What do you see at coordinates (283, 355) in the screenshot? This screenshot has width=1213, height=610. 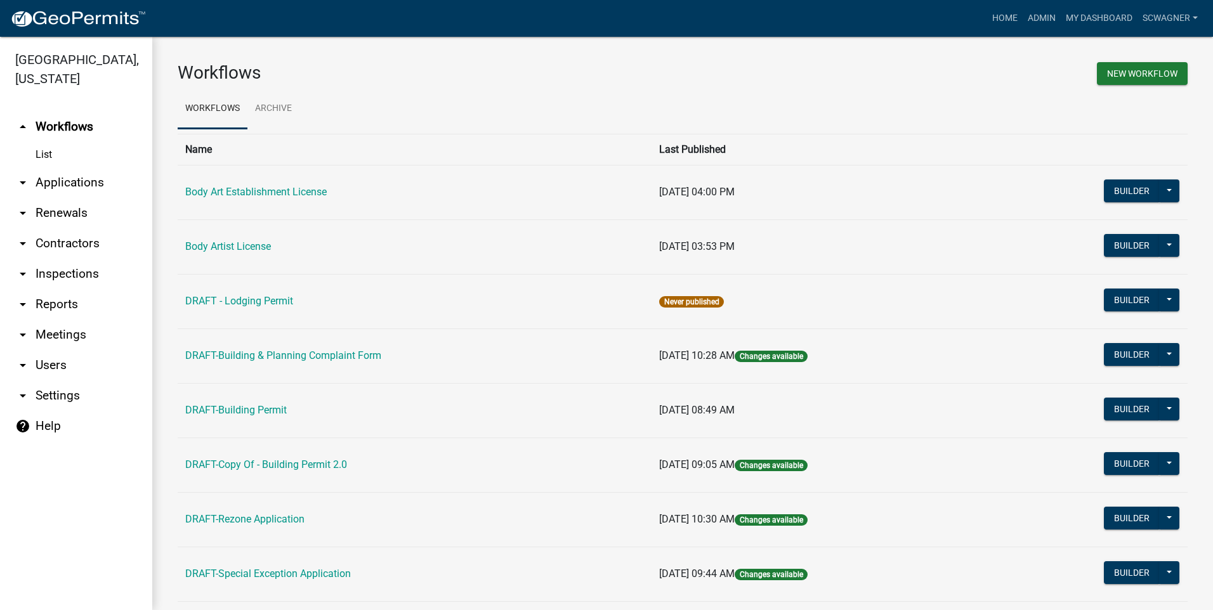 I see `a: DRAFT-Building & Planning Complaint Form` at bounding box center [283, 355].